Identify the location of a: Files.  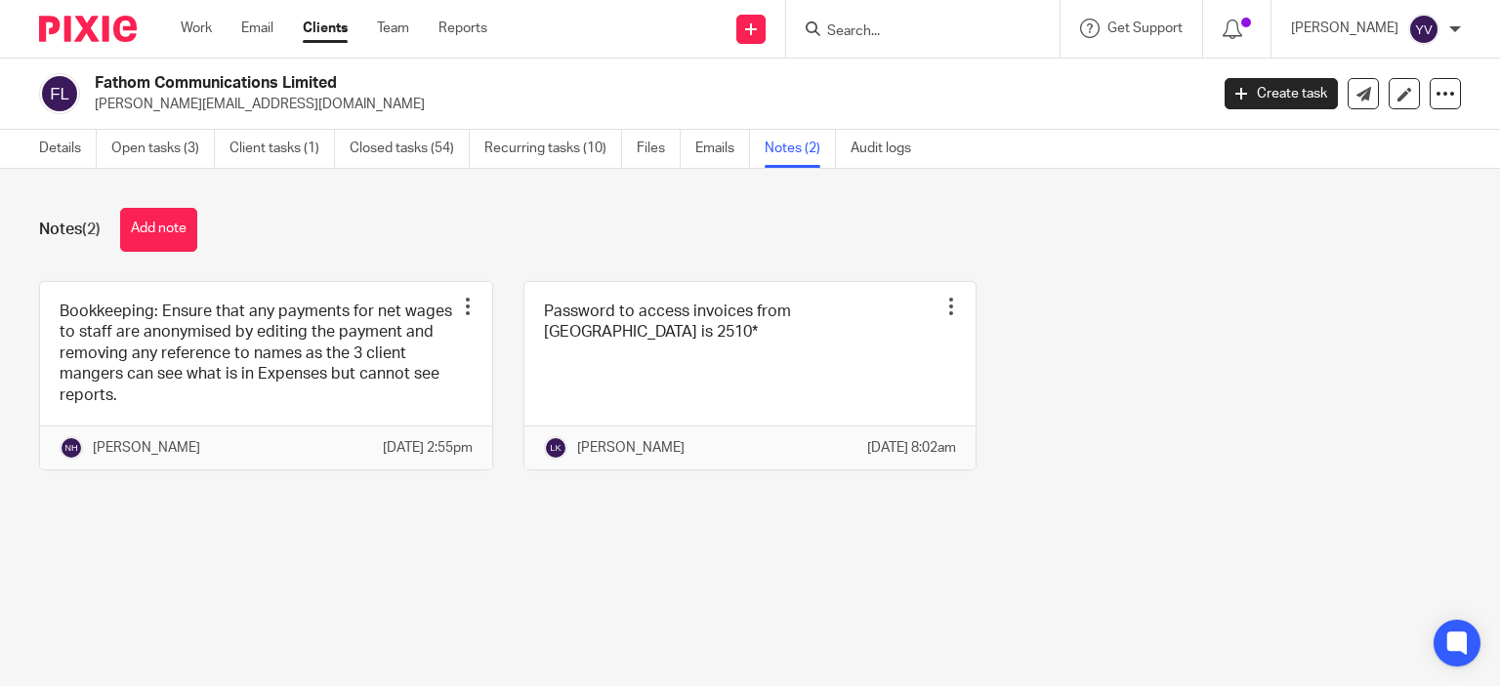
(658, 148).